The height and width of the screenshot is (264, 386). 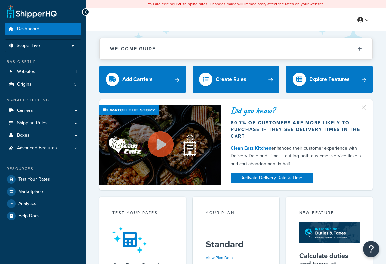 I want to click on span: Marketplace, so click(x=30, y=191).